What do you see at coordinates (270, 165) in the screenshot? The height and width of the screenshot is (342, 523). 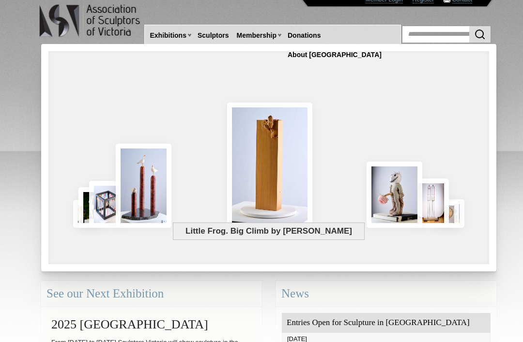 I see `img: Little Frog. Big Climb` at bounding box center [270, 165].